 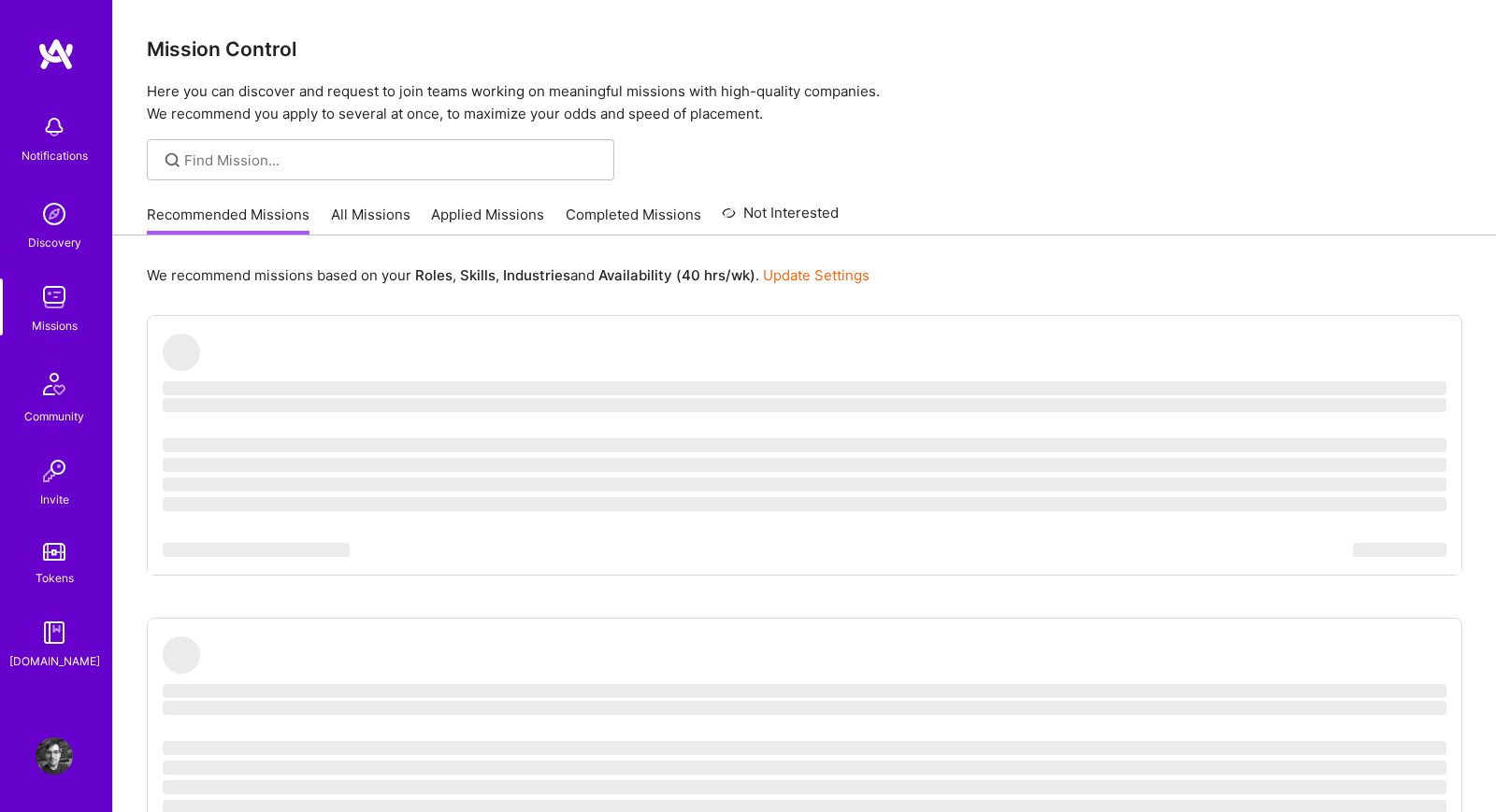 I want to click on p: Here you can discover and request to join teams working on meaningful missions with high-quality ..., so click(x=804, y=103).